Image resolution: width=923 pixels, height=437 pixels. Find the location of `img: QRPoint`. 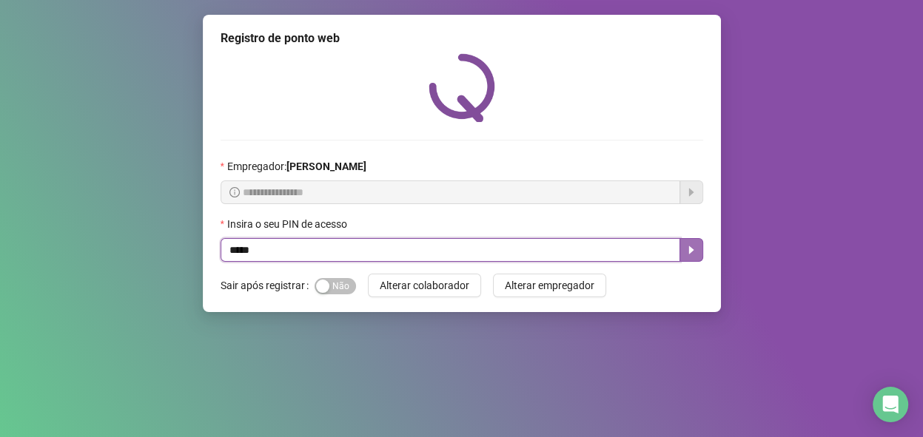

img: QRPoint is located at coordinates (462, 87).